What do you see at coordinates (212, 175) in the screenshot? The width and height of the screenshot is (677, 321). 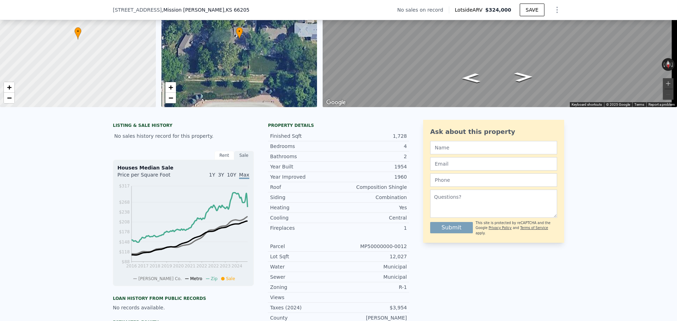 I see `span: 1Y` at bounding box center [212, 175].